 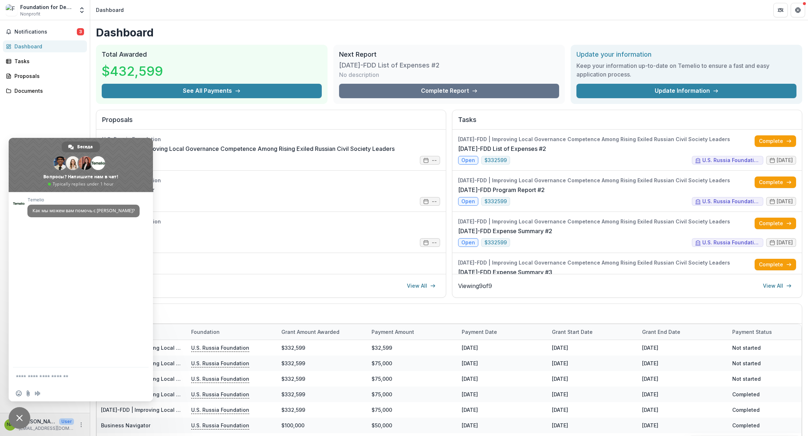 What do you see at coordinates (45, 91) in the screenshot?
I see `a: Documents` at bounding box center [45, 91].